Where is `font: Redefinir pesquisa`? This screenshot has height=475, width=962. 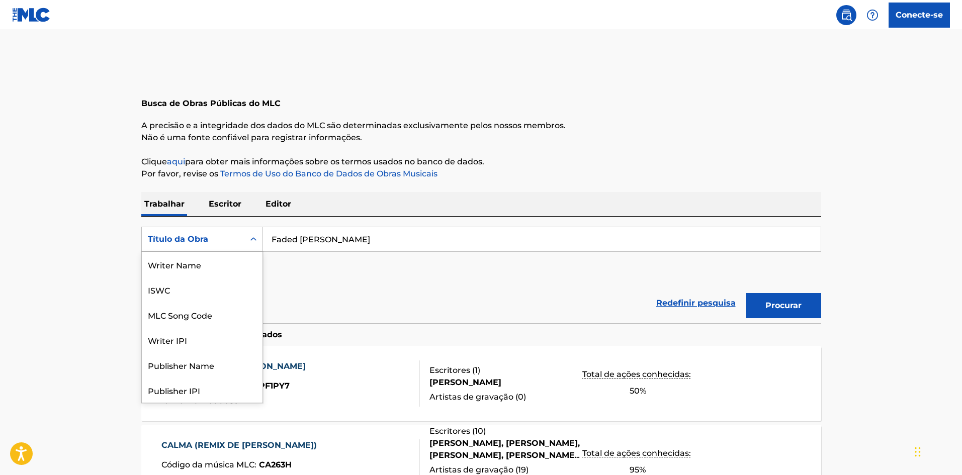
font: Redefinir pesquisa is located at coordinates (696, 303).